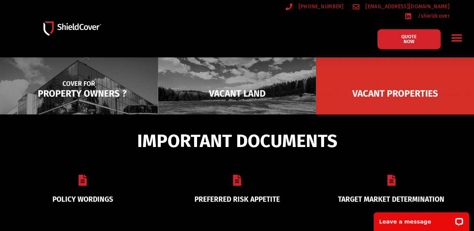 Image resolution: width=474 pixels, height=231 pixels. What do you see at coordinates (48, 14) in the screenshot?
I see `p: Leave a message` at bounding box center [48, 14].